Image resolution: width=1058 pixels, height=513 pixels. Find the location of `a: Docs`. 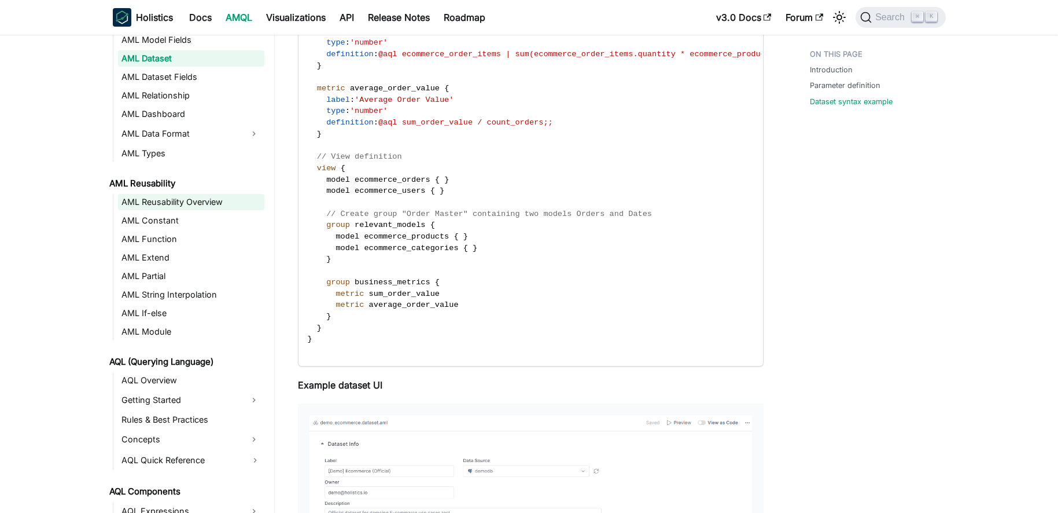

a: Docs is located at coordinates (200, 17).